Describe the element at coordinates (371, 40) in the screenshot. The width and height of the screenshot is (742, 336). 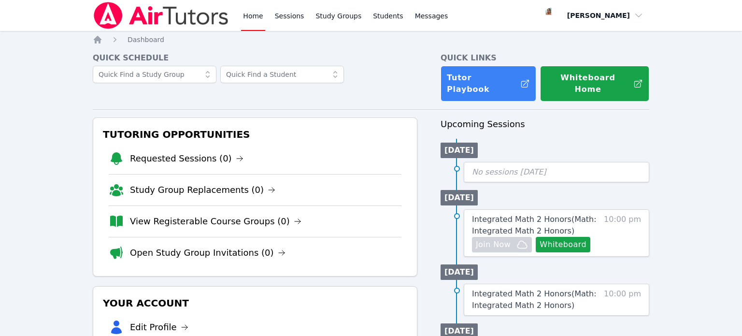
I see `nav: Breadcrumb` at that location.